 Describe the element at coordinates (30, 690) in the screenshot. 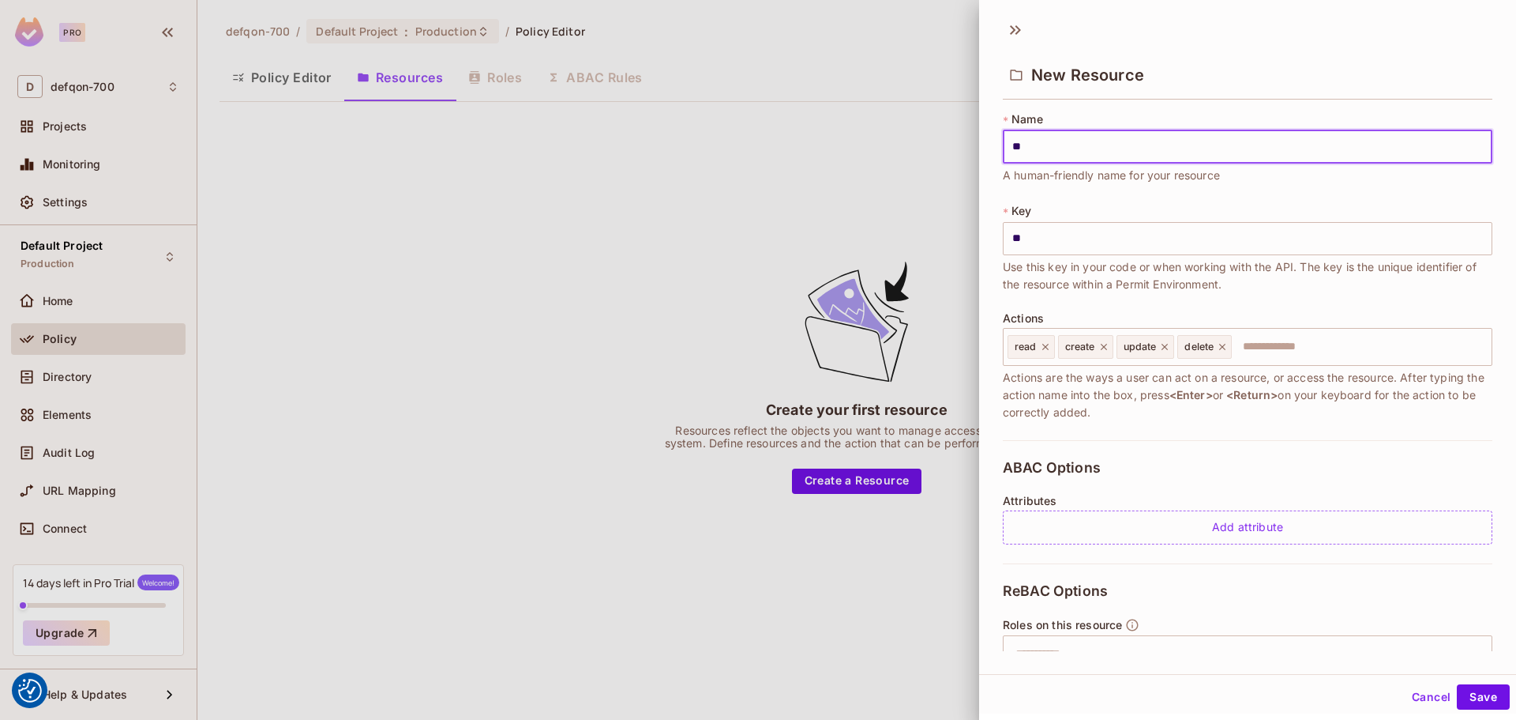

I see `button: Consent Preferences` at that location.